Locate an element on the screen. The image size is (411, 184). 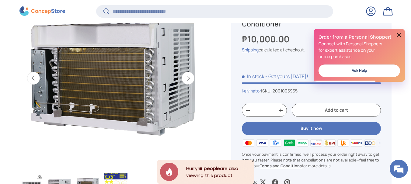
img: qrph is located at coordinates (357, 143).